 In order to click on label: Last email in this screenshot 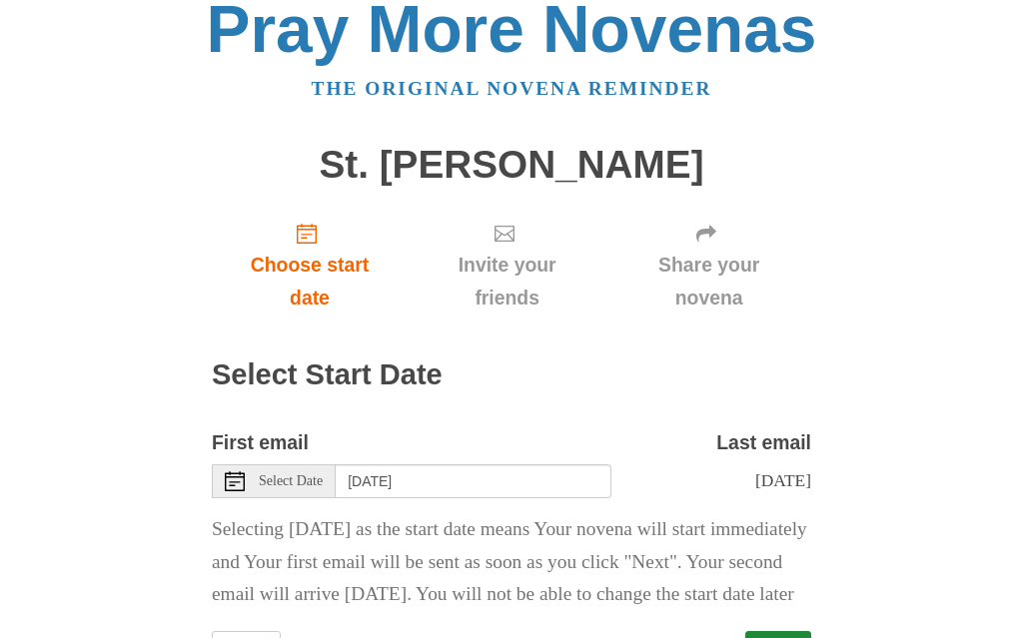, I will do `click(763, 442)`.